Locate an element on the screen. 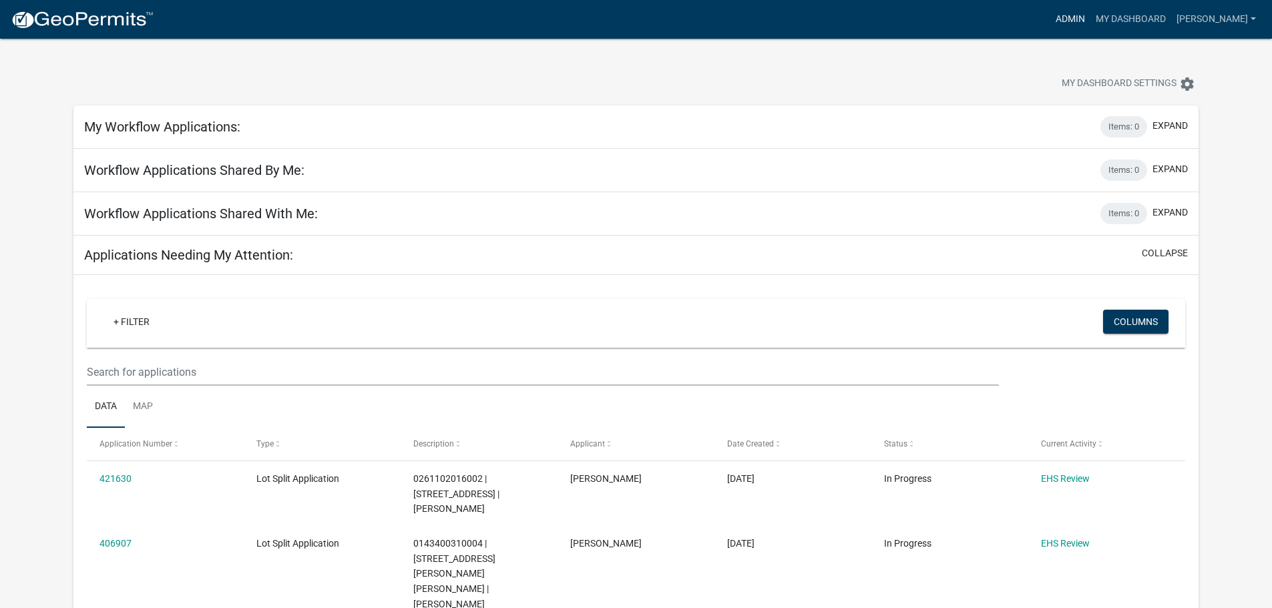 Image resolution: width=1272 pixels, height=608 pixels. button: My Dashboard Settingssettings is located at coordinates (1128, 83).